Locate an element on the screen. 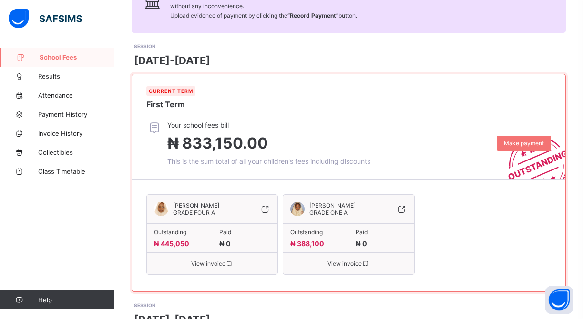 This screenshot has height=319, width=583. span: GRADE ONE A is located at coordinates (328, 213).